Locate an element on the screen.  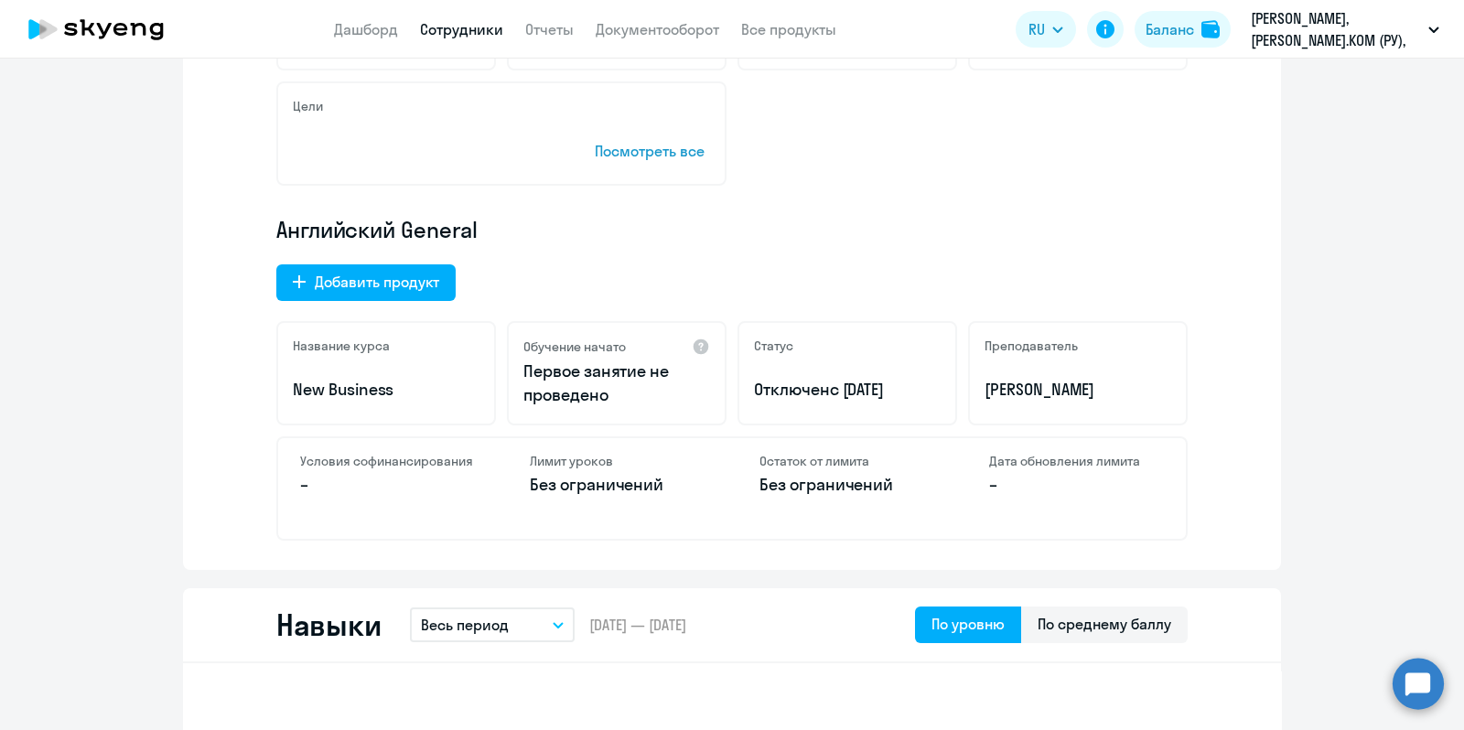
a: Дашборд is located at coordinates (366, 29).